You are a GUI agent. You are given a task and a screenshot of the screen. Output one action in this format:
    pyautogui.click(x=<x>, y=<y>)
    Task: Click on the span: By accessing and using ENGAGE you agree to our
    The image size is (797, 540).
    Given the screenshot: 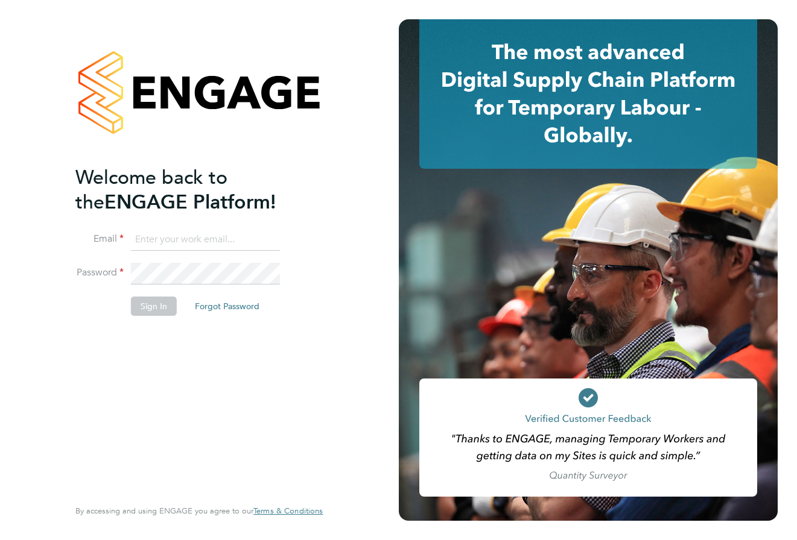 What is the action you would take?
    pyautogui.click(x=199, y=511)
    